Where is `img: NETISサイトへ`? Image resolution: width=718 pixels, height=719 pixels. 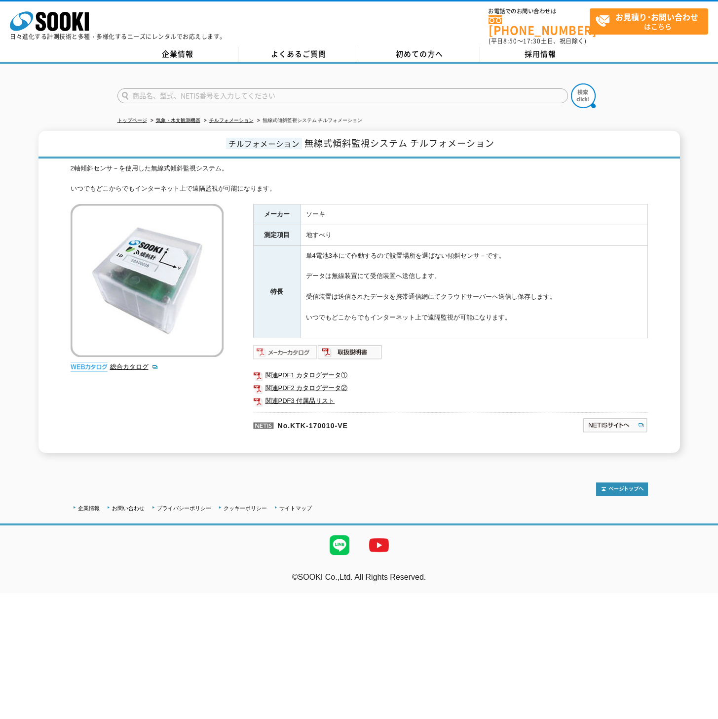
img: NETISサイトへ is located at coordinates (615, 425).